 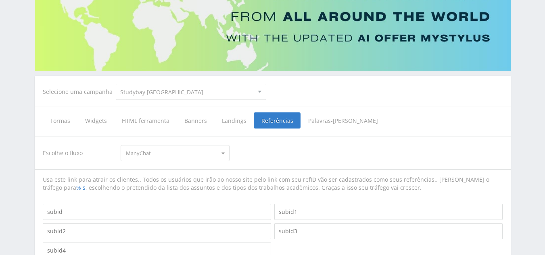 I want to click on div: Selecione uma campanha, so click(x=79, y=92).